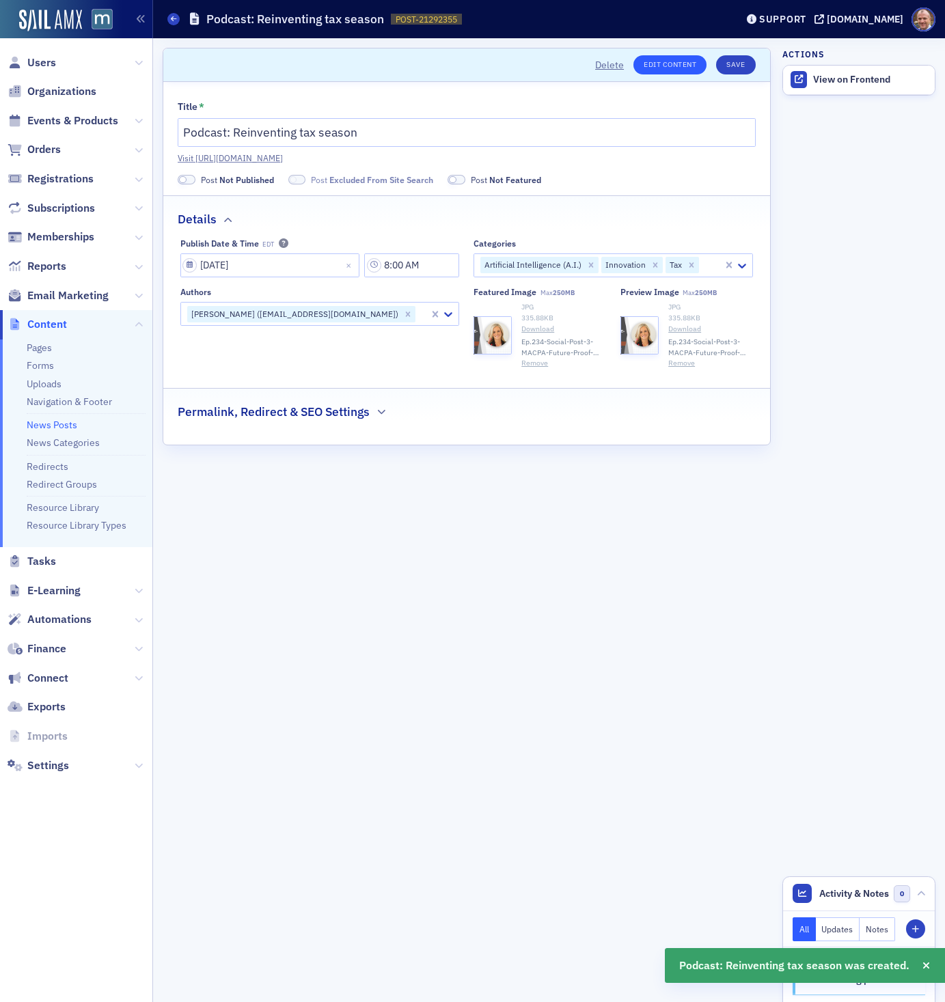 Image resolution: width=945 pixels, height=1002 pixels. What do you see at coordinates (47, 736) in the screenshot?
I see `span: Imports` at bounding box center [47, 736].